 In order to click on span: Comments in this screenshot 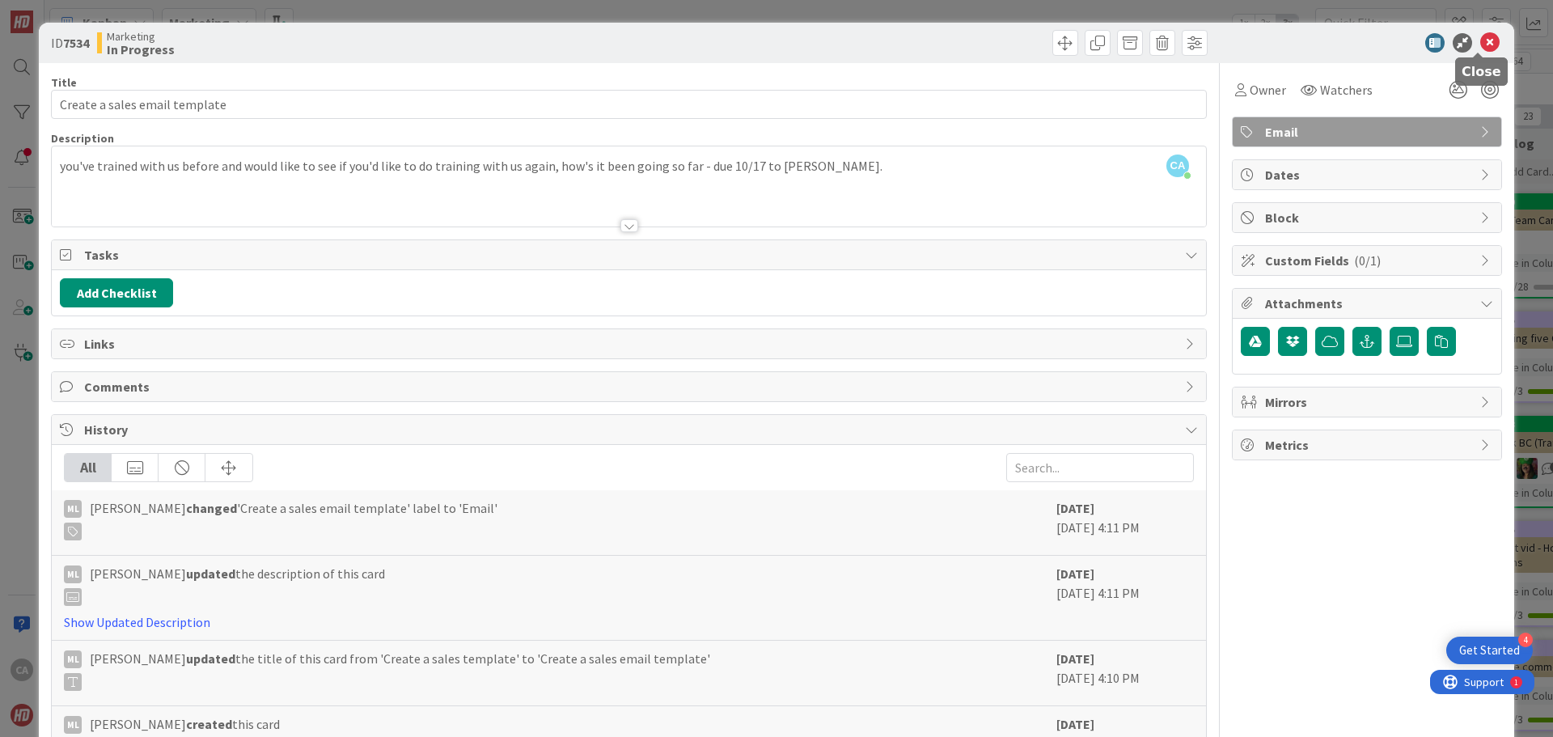, I will do `click(630, 387)`.